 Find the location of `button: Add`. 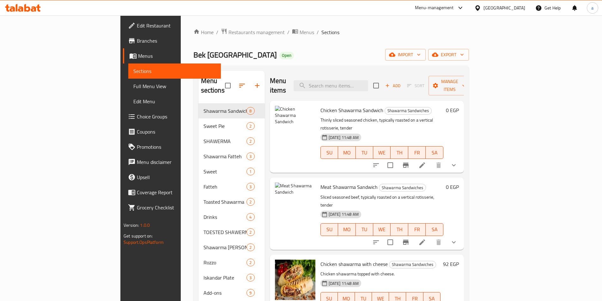

button: Add is located at coordinates (393, 86).